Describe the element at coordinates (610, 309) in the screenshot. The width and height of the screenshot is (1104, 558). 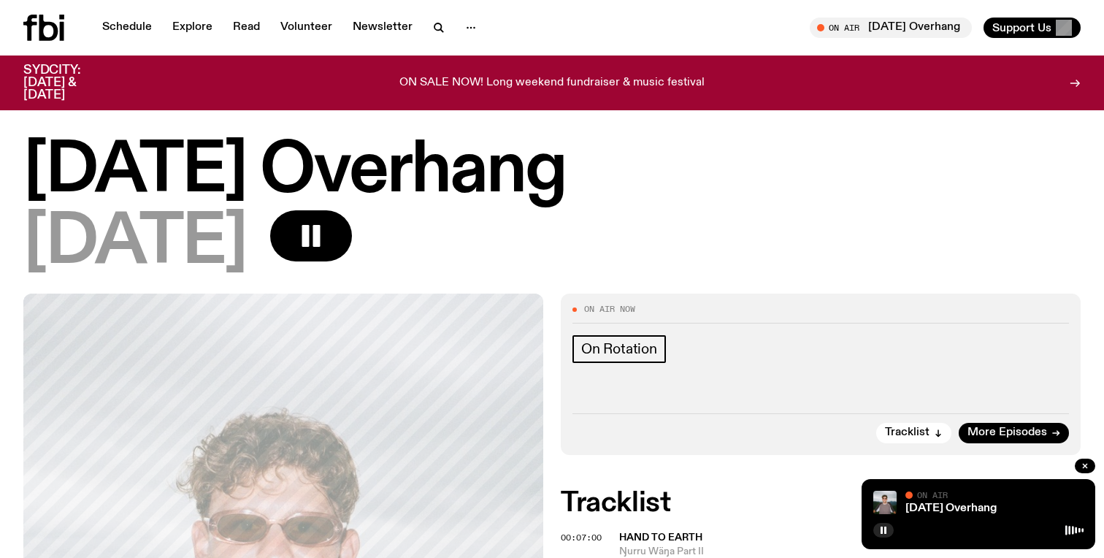
I see `span: On Air Now` at that location.